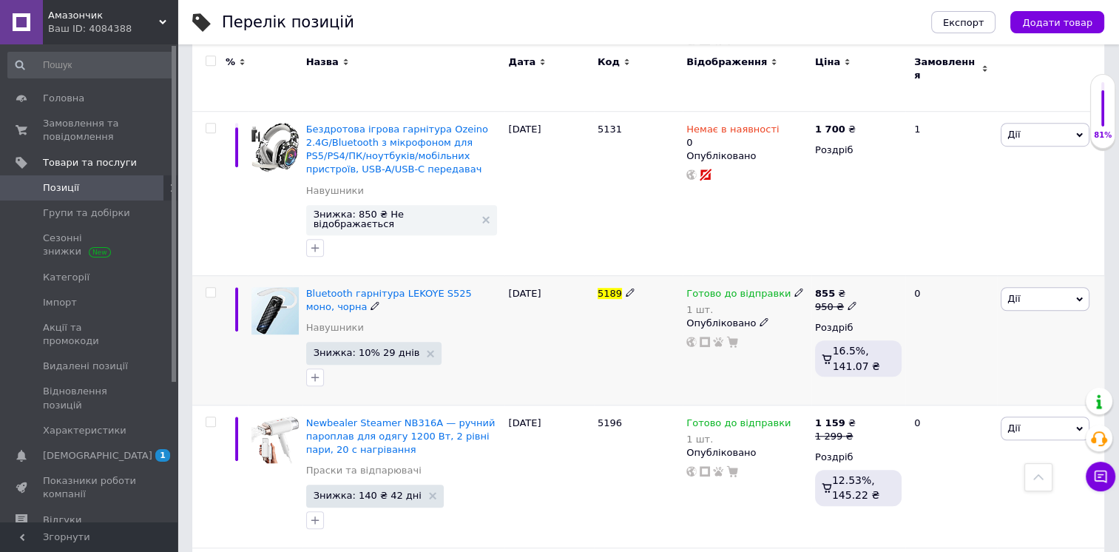 The height and width of the screenshot is (552, 1119). I want to click on span: Групи та добірки, so click(87, 213).